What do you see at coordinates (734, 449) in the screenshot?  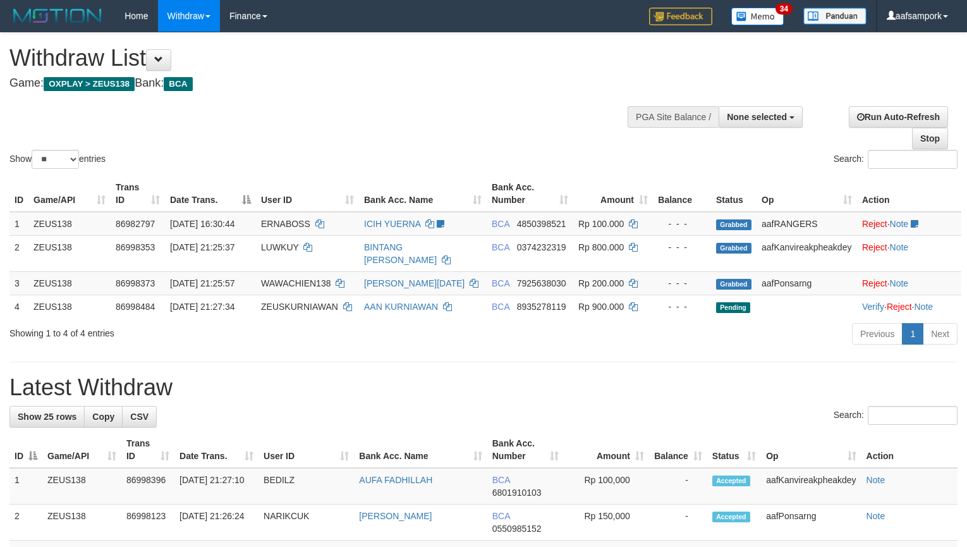 I see `th: Status: activate to sort column ascending` at bounding box center [734, 449].